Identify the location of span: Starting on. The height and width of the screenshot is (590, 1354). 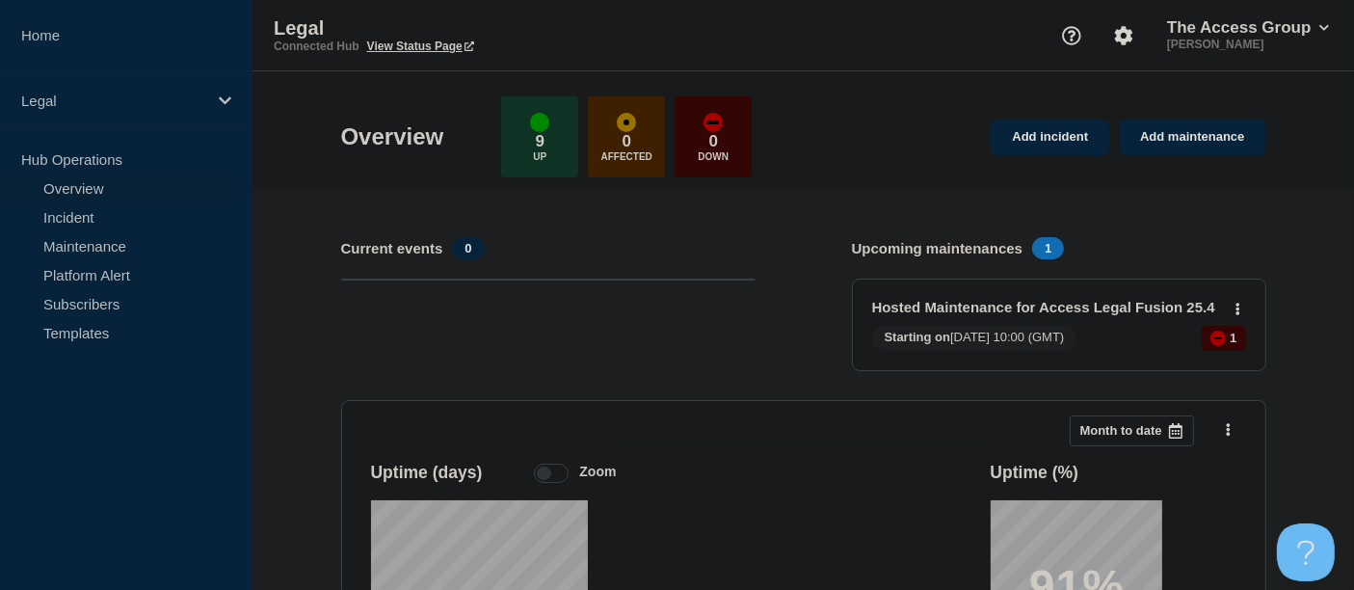
(918, 336).